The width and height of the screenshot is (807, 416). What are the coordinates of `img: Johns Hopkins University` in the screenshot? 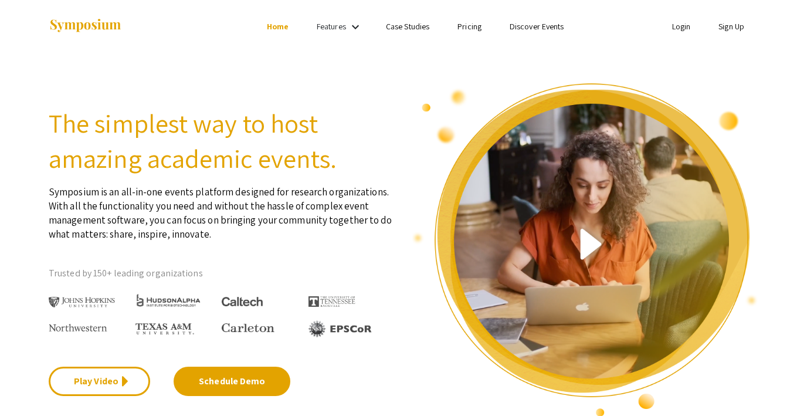 It's located at (81, 302).